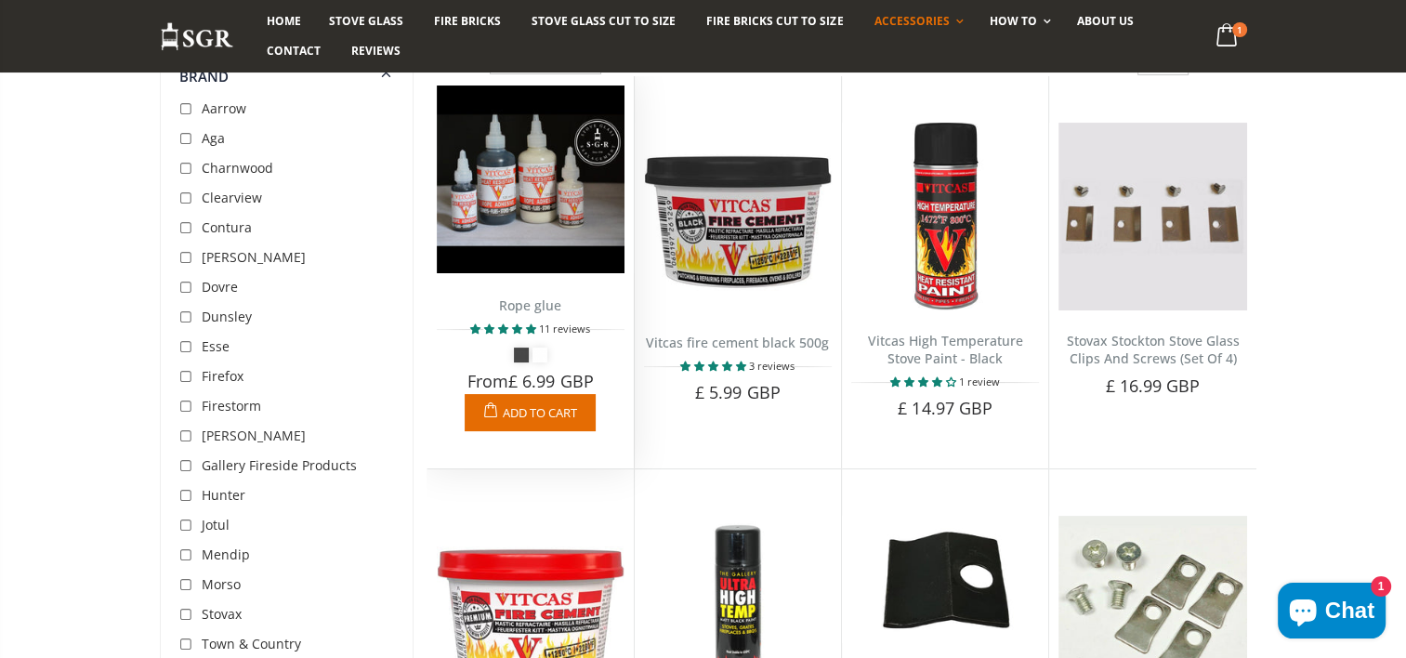 The image size is (1406, 658). I want to click on a: Accessories, so click(916, 21).